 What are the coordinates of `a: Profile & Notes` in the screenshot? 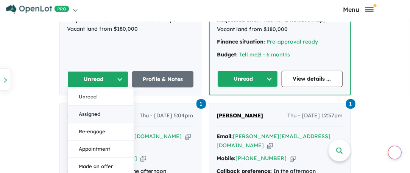 It's located at (163, 79).